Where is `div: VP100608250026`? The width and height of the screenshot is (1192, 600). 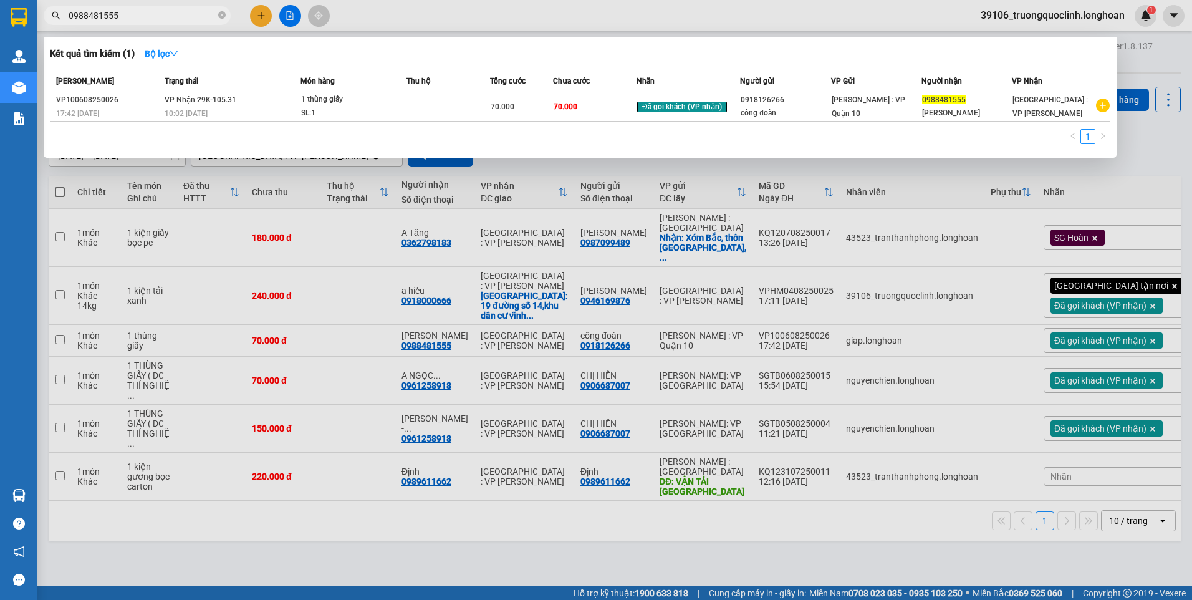 div: VP100608250026 is located at coordinates (108, 100).